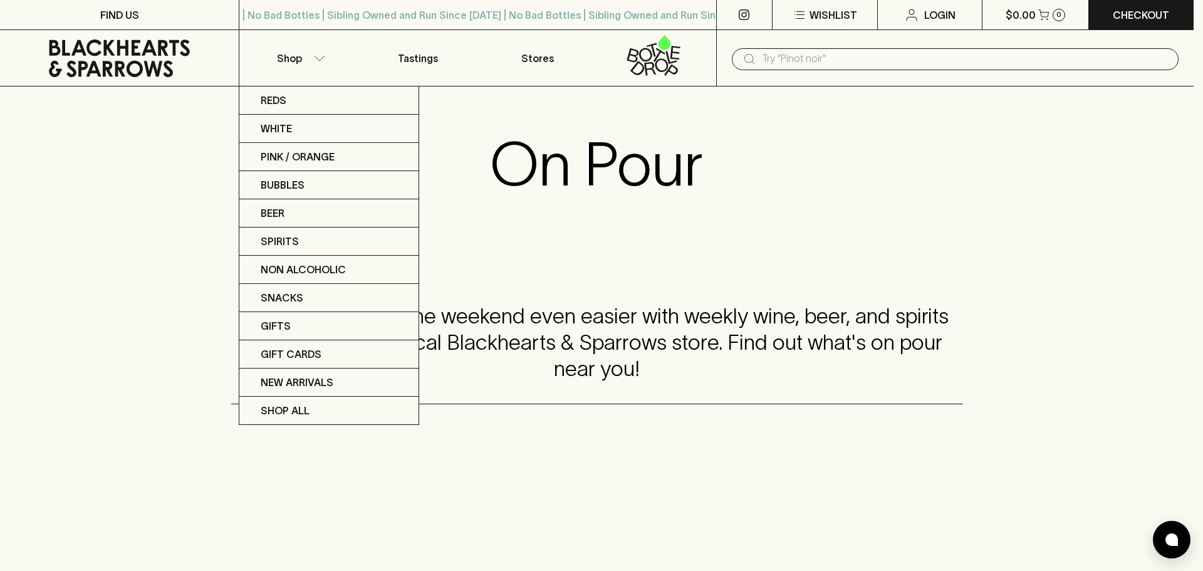 The image size is (1203, 571). Describe the element at coordinates (283, 185) in the screenshot. I see `p: Bubbles` at that location.